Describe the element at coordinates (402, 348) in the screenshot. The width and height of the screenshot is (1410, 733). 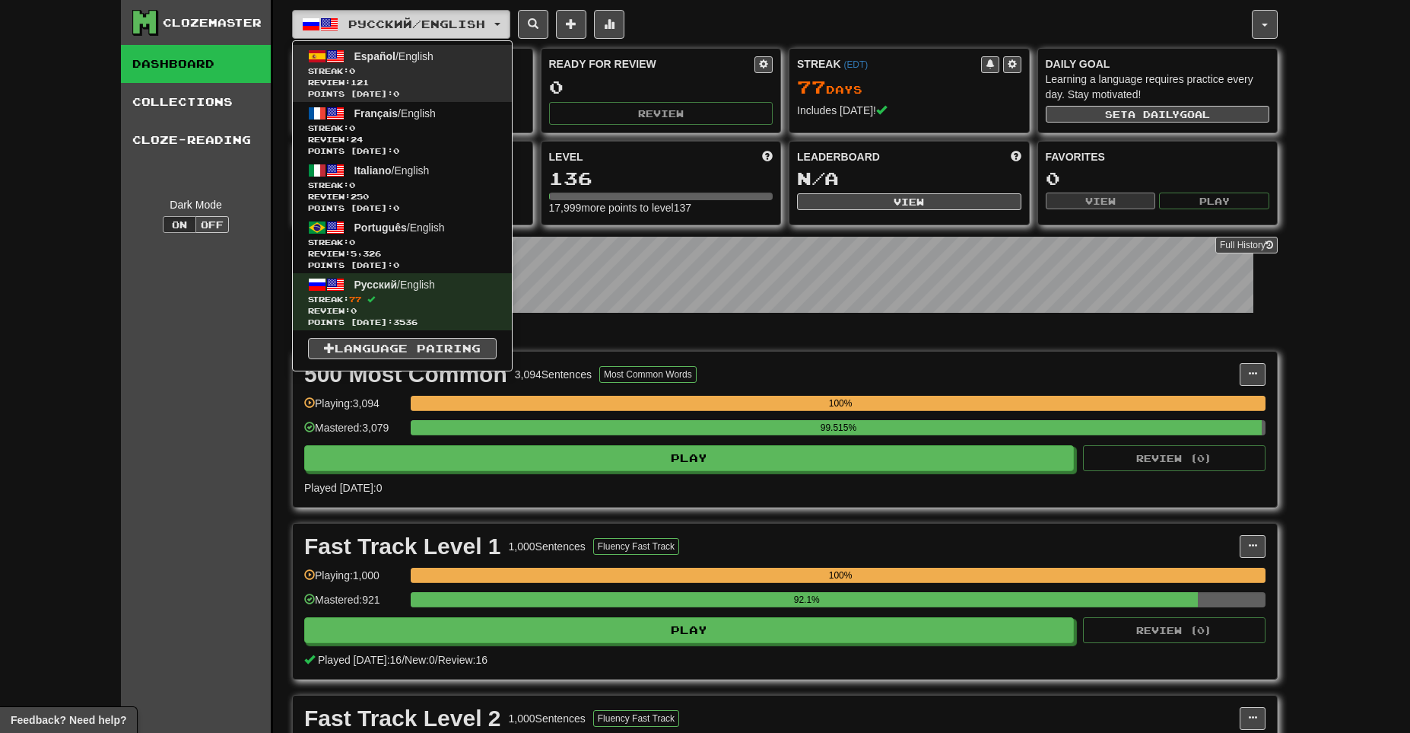
I see `a: Language Pairing` at that location.